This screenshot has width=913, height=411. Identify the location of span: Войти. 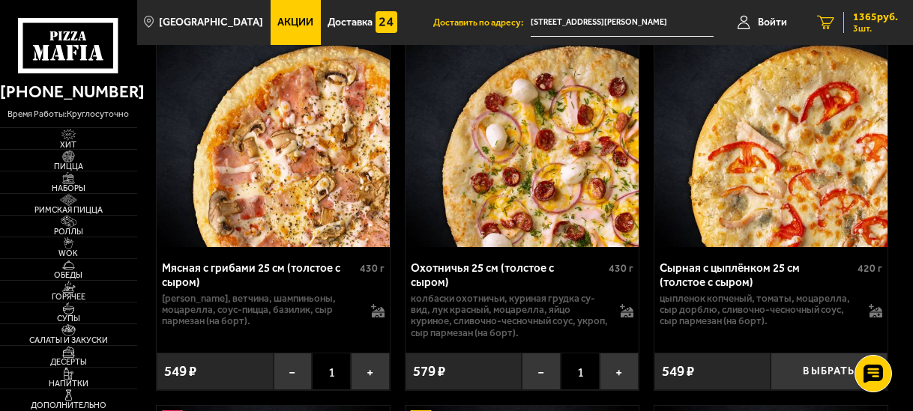
(772, 22).